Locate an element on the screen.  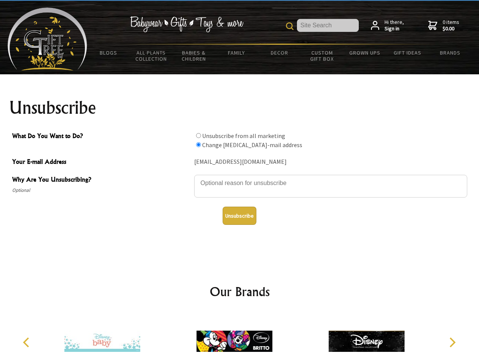
a: Hi there,Sign in is located at coordinates (387, 25).